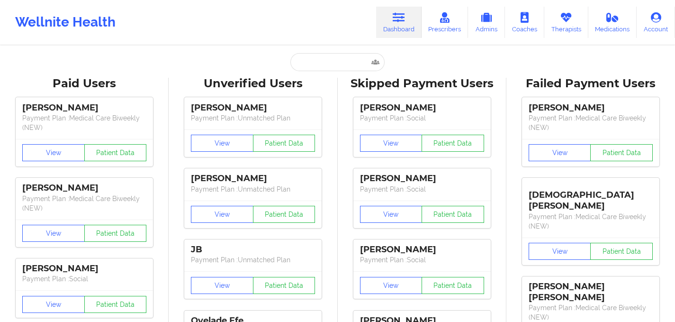 This screenshot has height=322, width=675. What do you see at coordinates (656, 22) in the screenshot?
I see `a: Account` at bounding box center [656, 22].